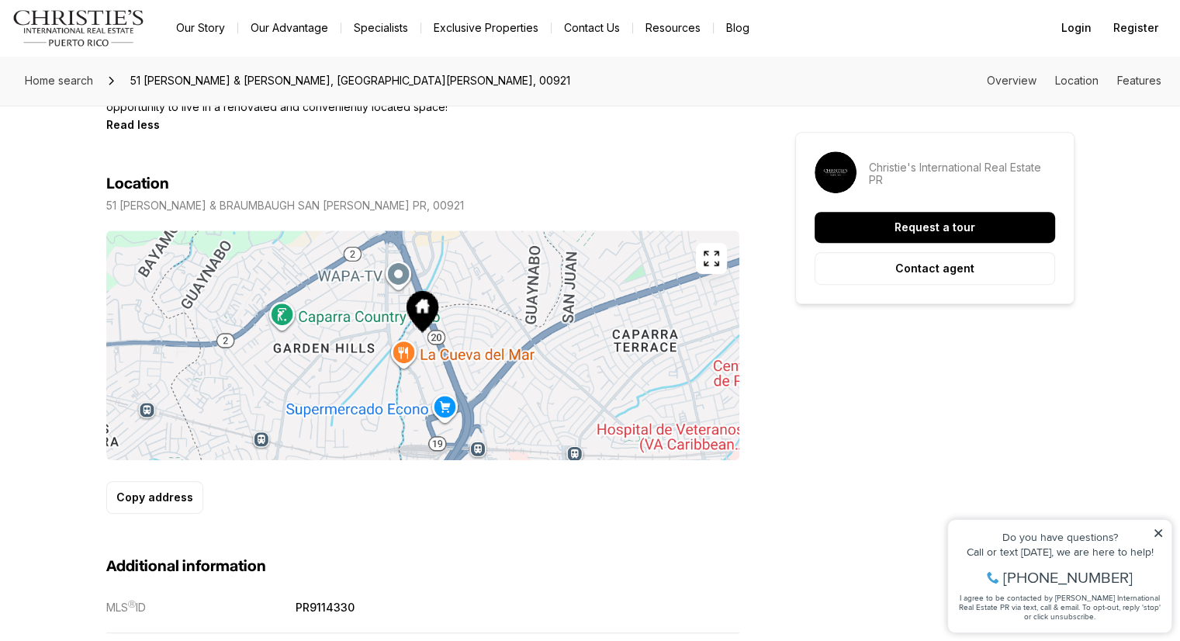  I want to click on p: MLS ID, so click(126, 606).